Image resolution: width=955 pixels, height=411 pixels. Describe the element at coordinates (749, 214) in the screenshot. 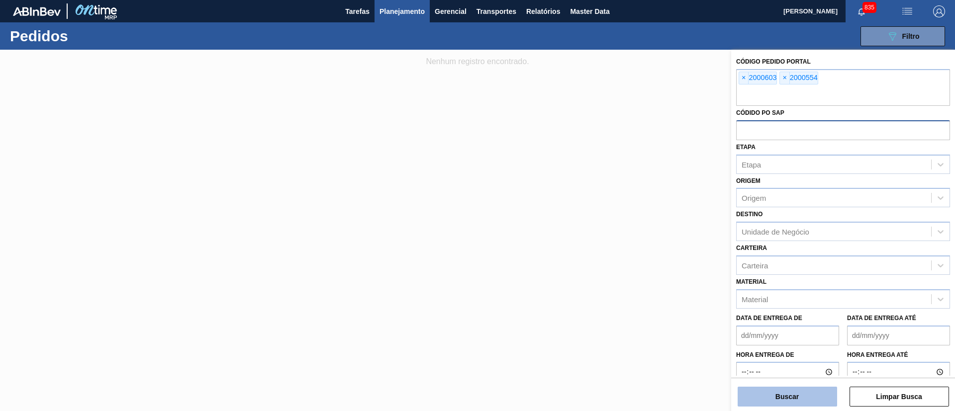

I see `label: Destino` at that location.